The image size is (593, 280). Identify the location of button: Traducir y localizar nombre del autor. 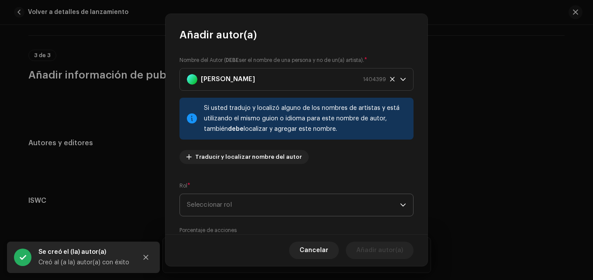
(244, 157).